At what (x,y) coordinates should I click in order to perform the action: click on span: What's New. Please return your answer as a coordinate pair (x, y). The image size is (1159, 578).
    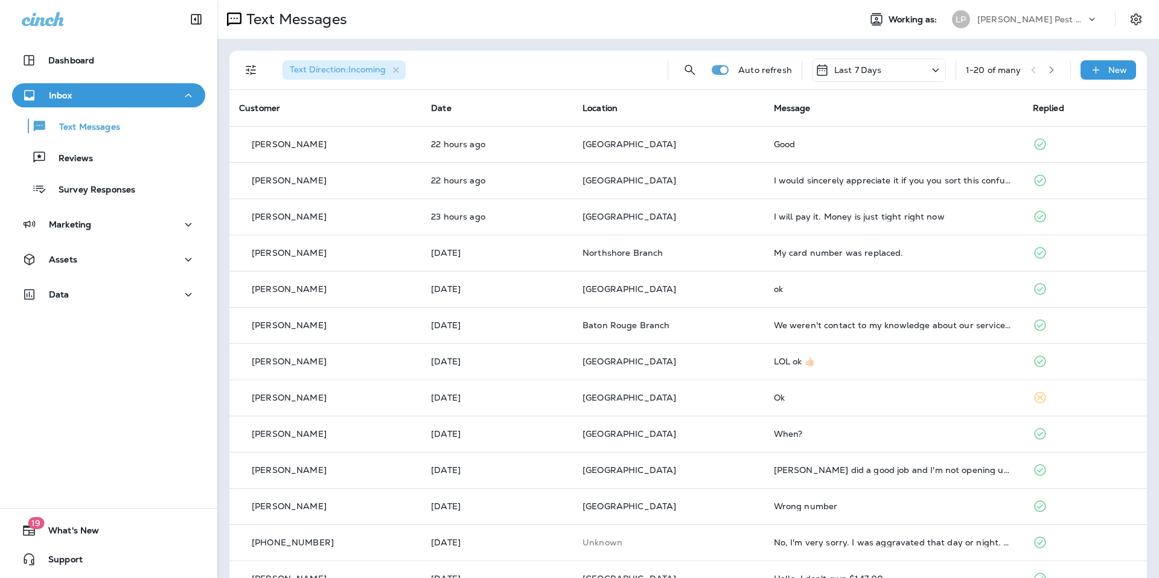
    Looking at the image, I should click on (68, 533).